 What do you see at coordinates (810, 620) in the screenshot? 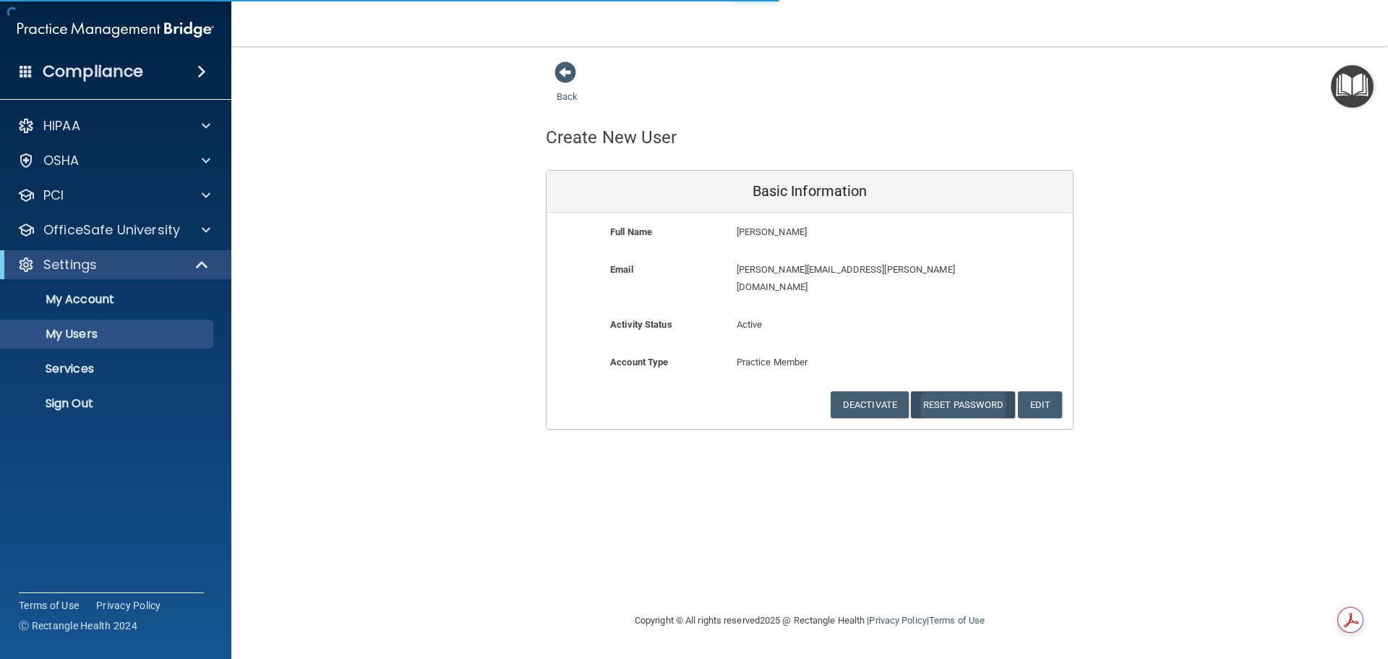
I see `div: Copyright © All rights reserved 2025 @ Rectangle Health | |` at bounding box center [810, 620].